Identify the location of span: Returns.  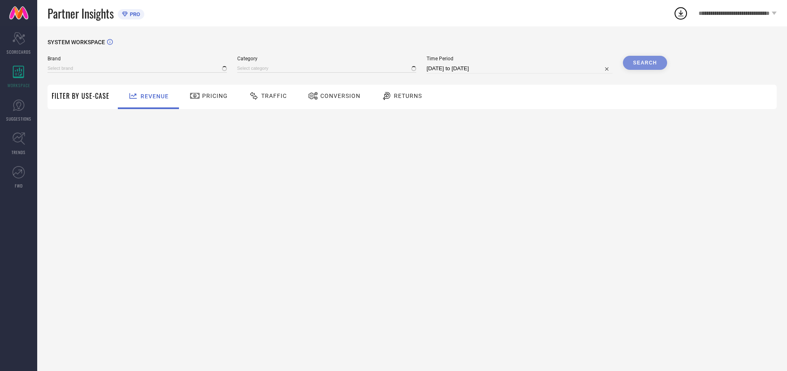
(408, 96).